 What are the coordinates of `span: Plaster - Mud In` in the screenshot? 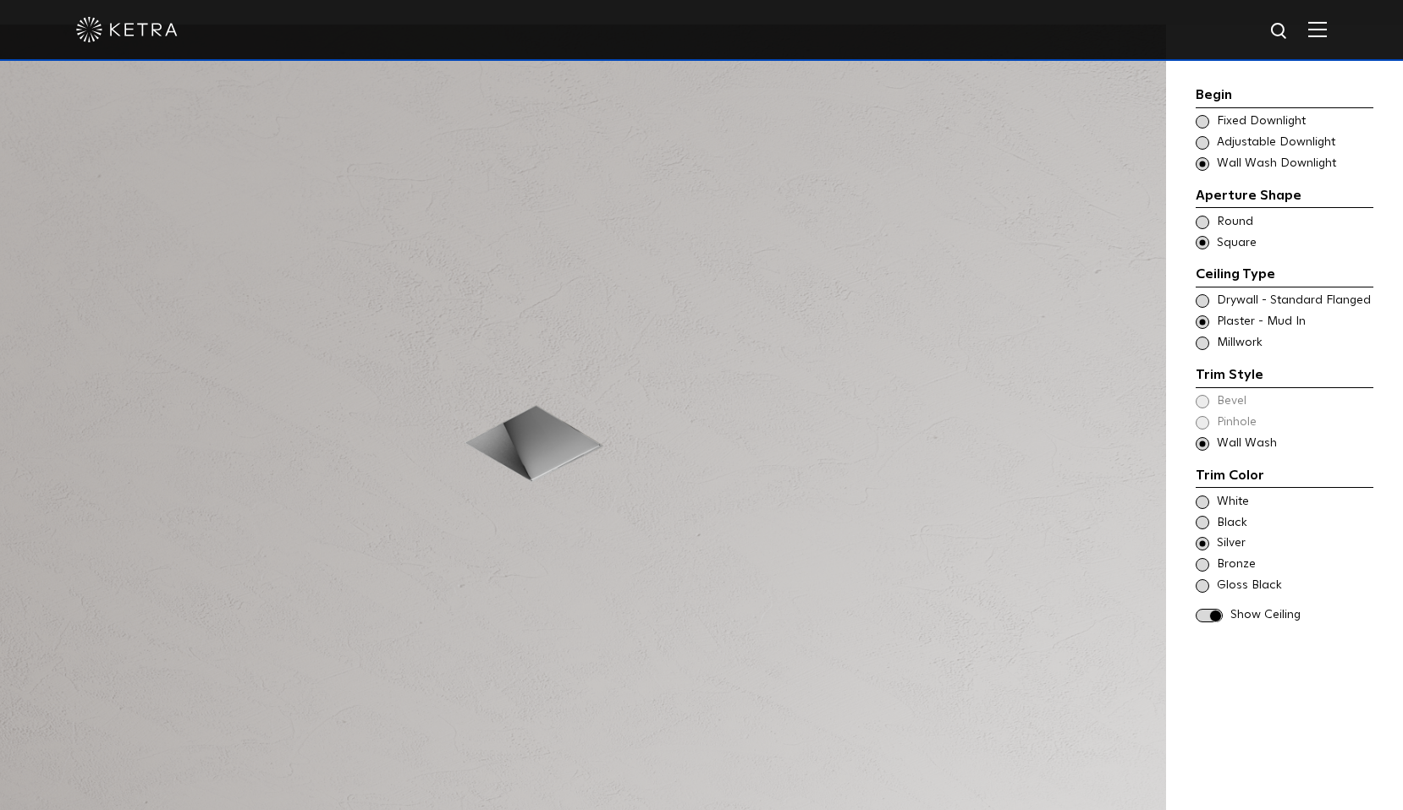 It's located at (1294, 322).